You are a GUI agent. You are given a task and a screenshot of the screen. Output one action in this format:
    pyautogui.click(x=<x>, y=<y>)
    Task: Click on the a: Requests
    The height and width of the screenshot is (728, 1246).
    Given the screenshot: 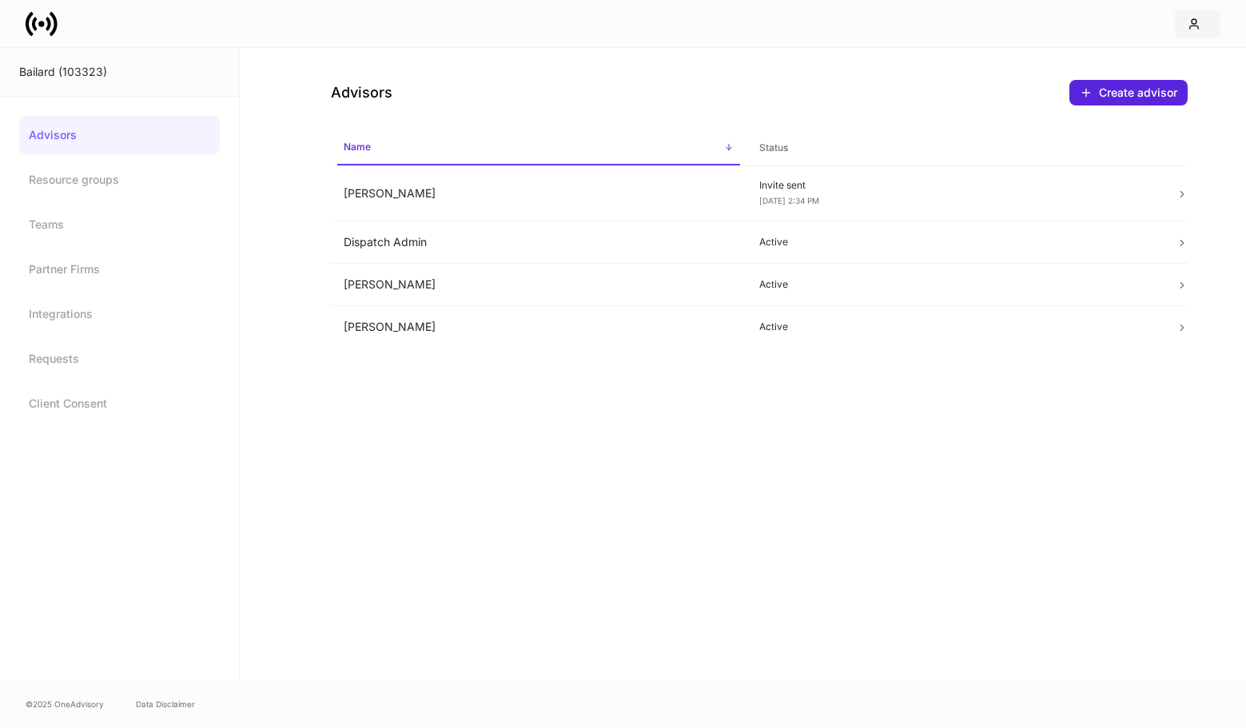 What is the action you would take?
    pyautogui.click(x=119, y=359)
    